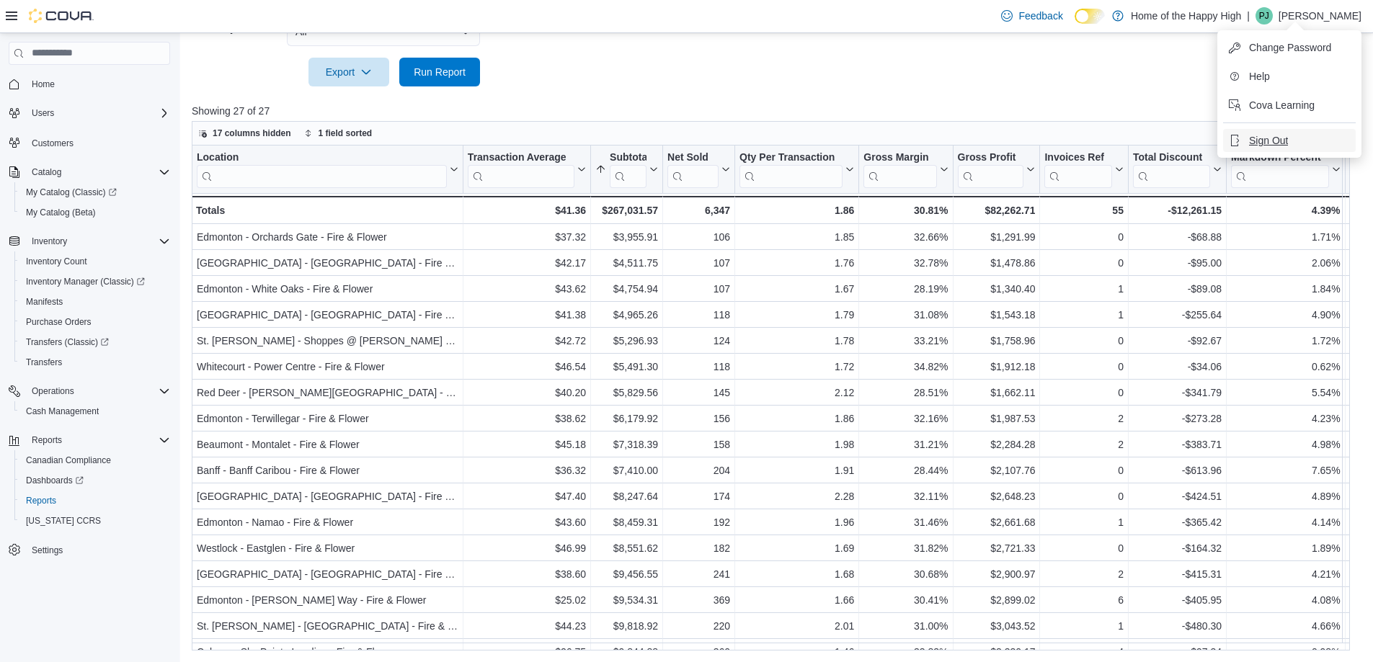  I want to click on div: 241, so click(698, 574).